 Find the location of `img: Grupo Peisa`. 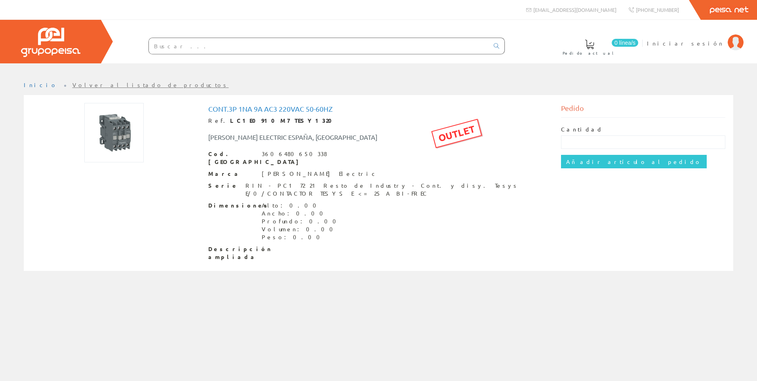

img: Grupo Peisa is located at coordinates (51, 42).